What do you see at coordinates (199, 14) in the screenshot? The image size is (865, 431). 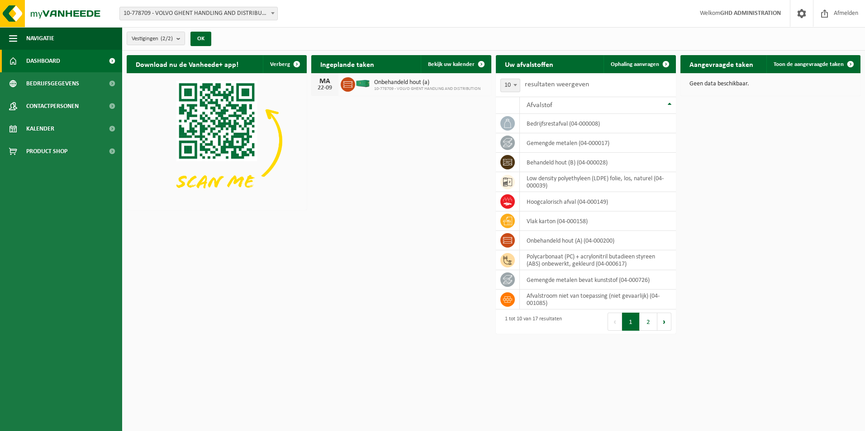 I see `span: 10-778709 - VOLVO GHENT HANDLING AND DISTRIBUTION - DESTELDONK` at bounding box center [199, 14].